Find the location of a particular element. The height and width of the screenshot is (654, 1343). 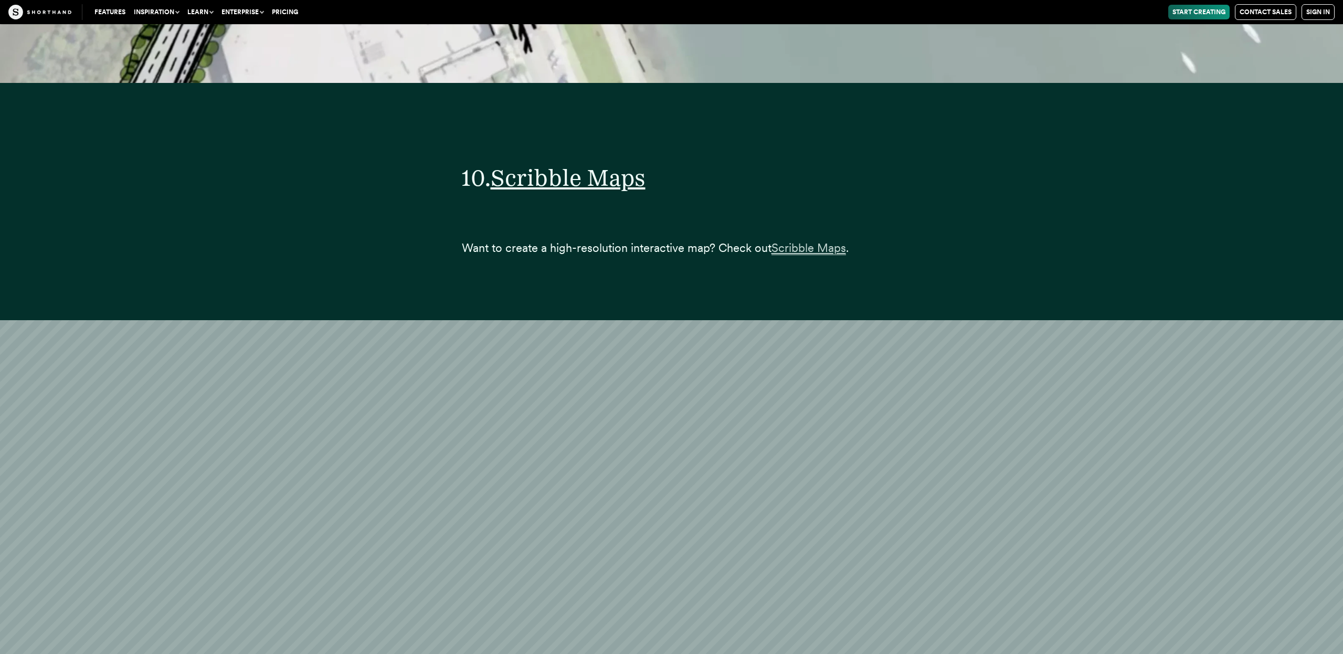

button: Learn is located at coordinates (200, 12).